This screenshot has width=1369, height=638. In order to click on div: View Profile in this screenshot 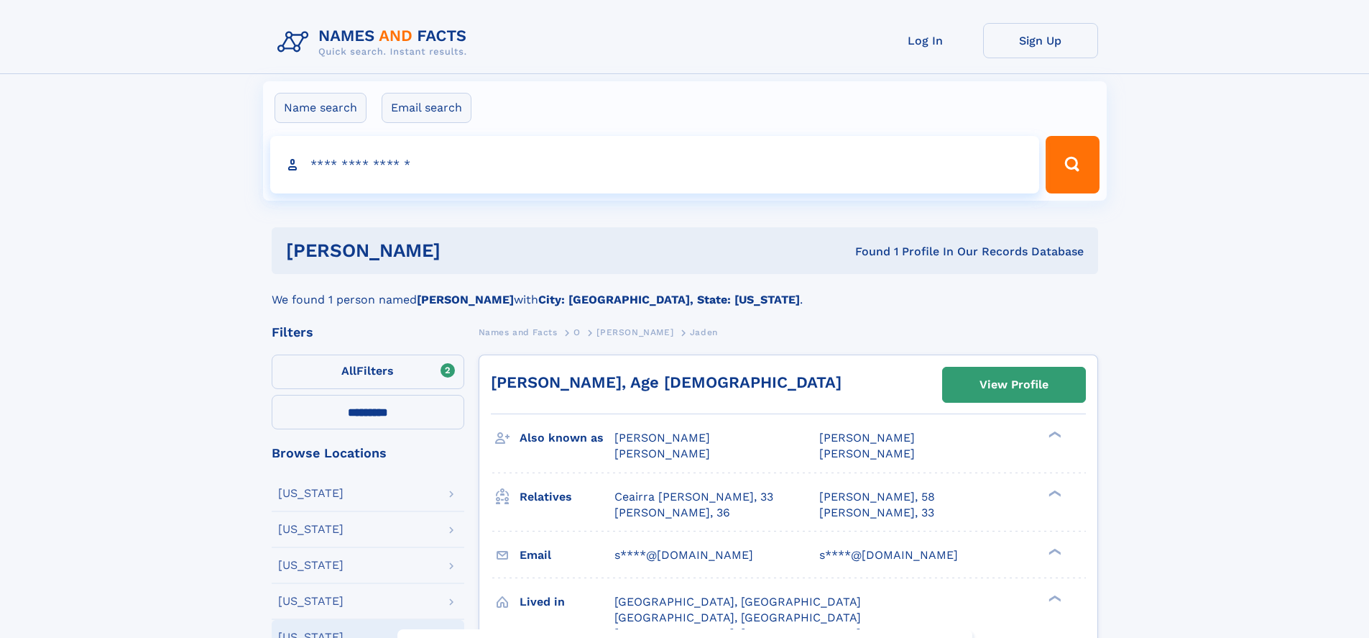, I will do `click(1014, 385)`.